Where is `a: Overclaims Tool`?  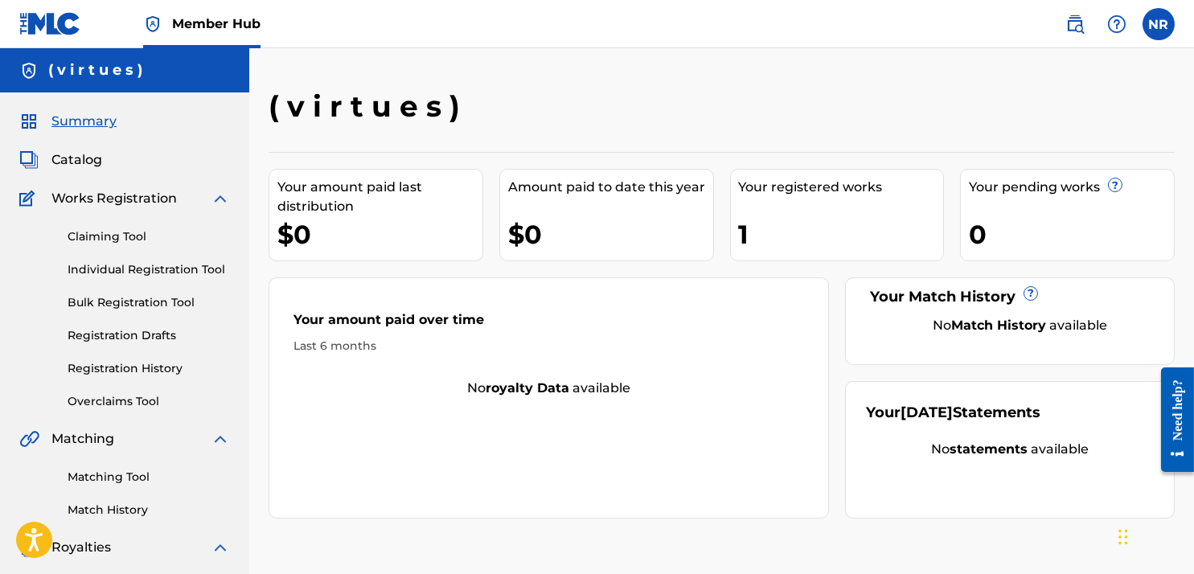
a: Overclaims Tool is located at coordinates (149, 401).